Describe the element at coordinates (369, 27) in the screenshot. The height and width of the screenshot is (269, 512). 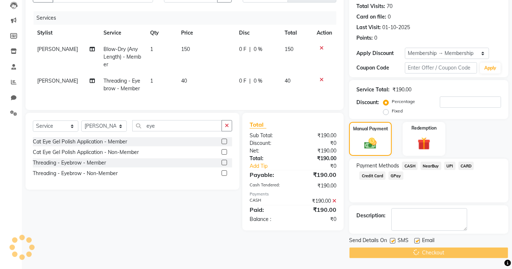
I see `div: Last Visit:` at that location.